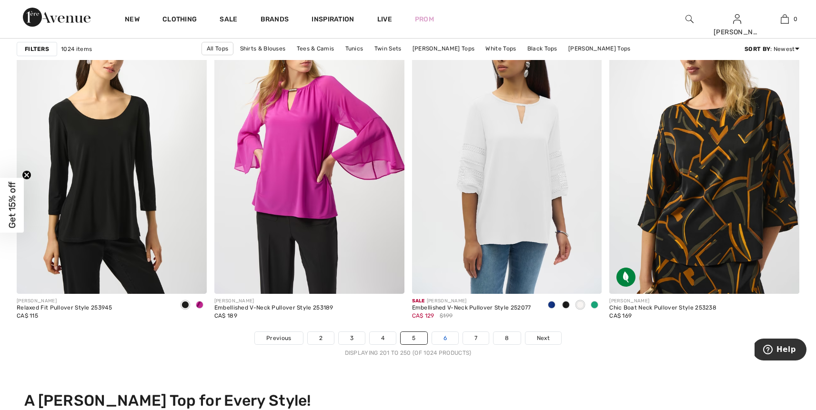 The width and height of the screenshot is (816, 410). What do you see at coordinates (111, 151) in the screenshot?
I see `a: Relaxed Fit Pullover Style 253945. Black` at bounding box center [111, 151].